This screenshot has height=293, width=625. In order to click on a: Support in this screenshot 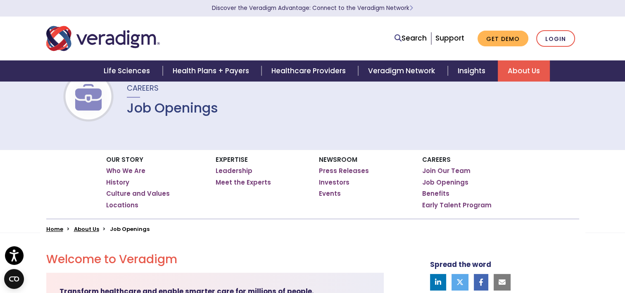, I will do `click(450, 38)`.